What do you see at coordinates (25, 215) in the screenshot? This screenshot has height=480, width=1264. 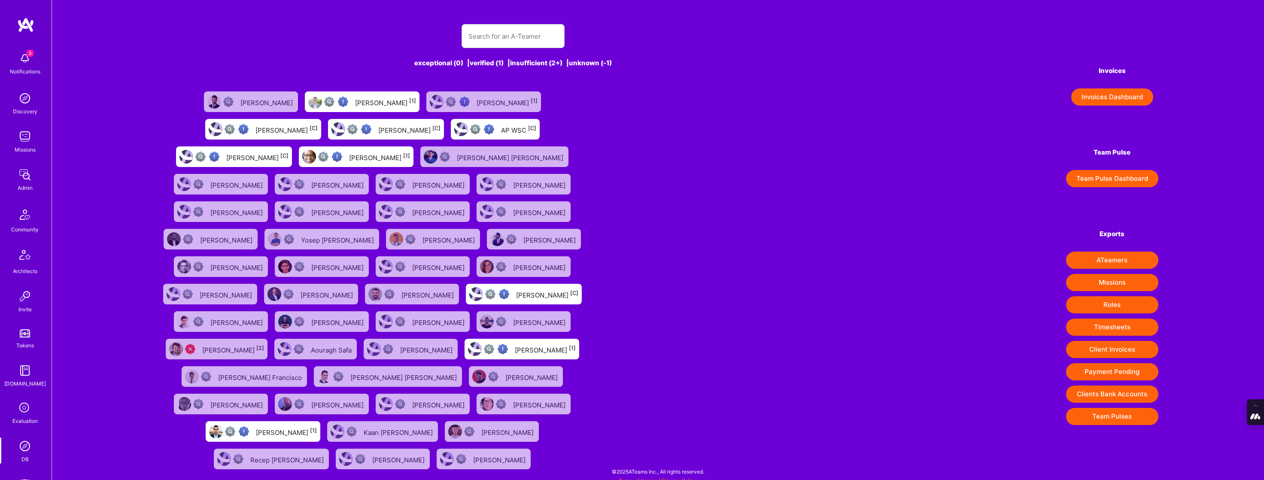 I see `img: Community` at bounding box center [25, 215].